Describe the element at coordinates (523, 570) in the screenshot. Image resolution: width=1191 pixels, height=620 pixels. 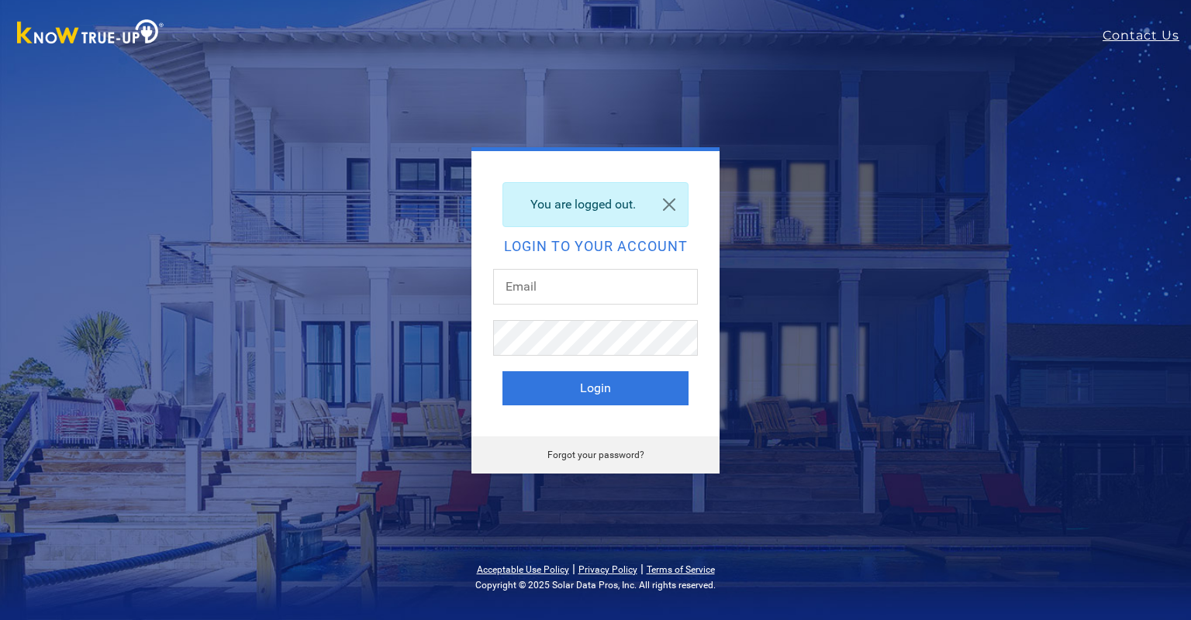
I see `a: Acceptable Use Policy` at that location.